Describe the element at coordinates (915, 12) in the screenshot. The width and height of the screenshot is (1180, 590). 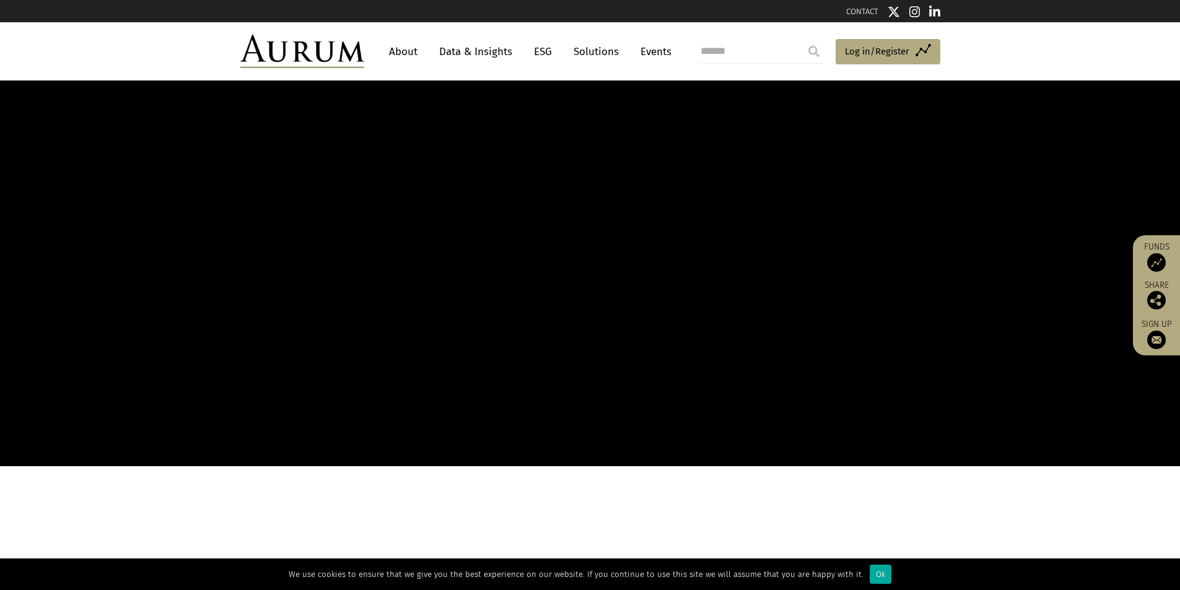
I see `img: Instagram icon` at that location.